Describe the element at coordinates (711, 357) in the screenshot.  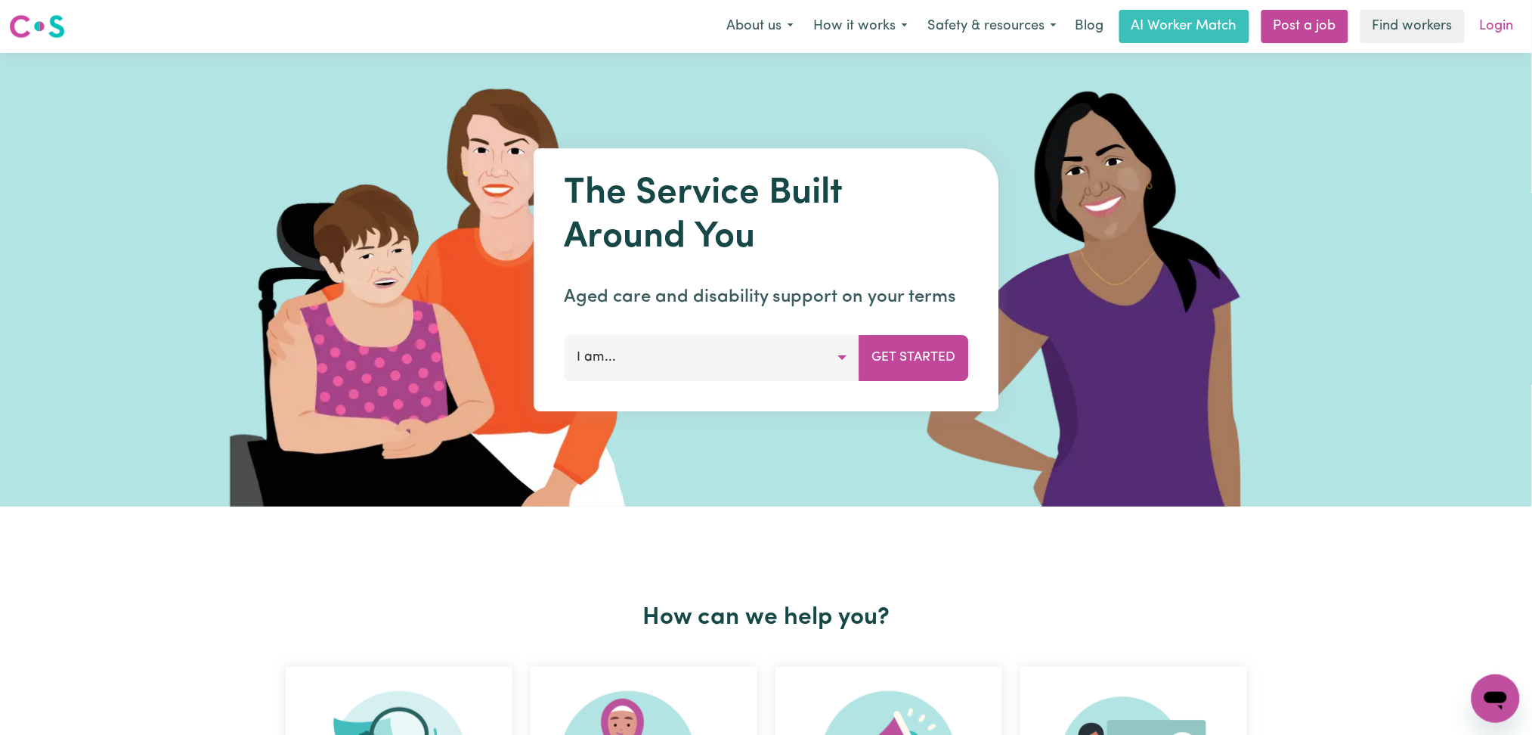
I see `button: I am...` at that location.